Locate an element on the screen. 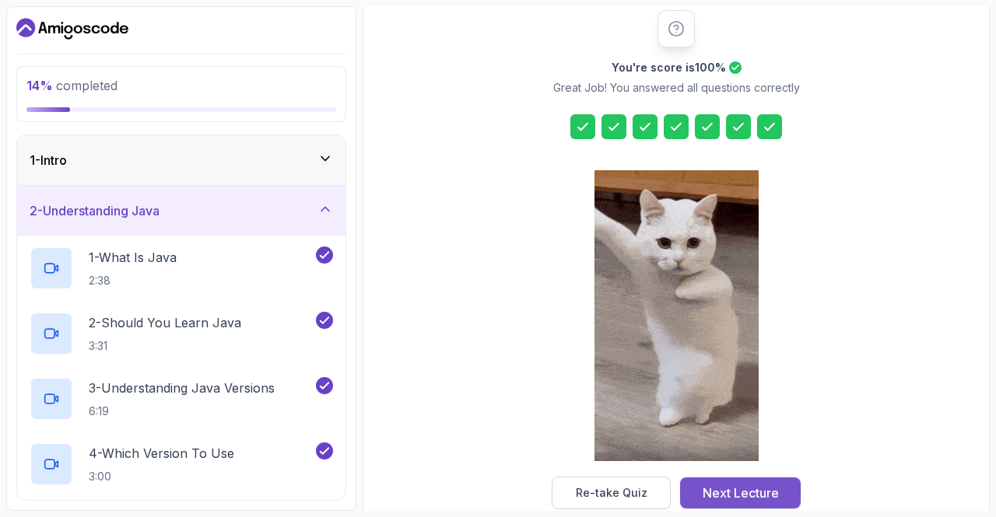  button: 2-Should You Learn Java3:31 is located at coordinates (181, 334).